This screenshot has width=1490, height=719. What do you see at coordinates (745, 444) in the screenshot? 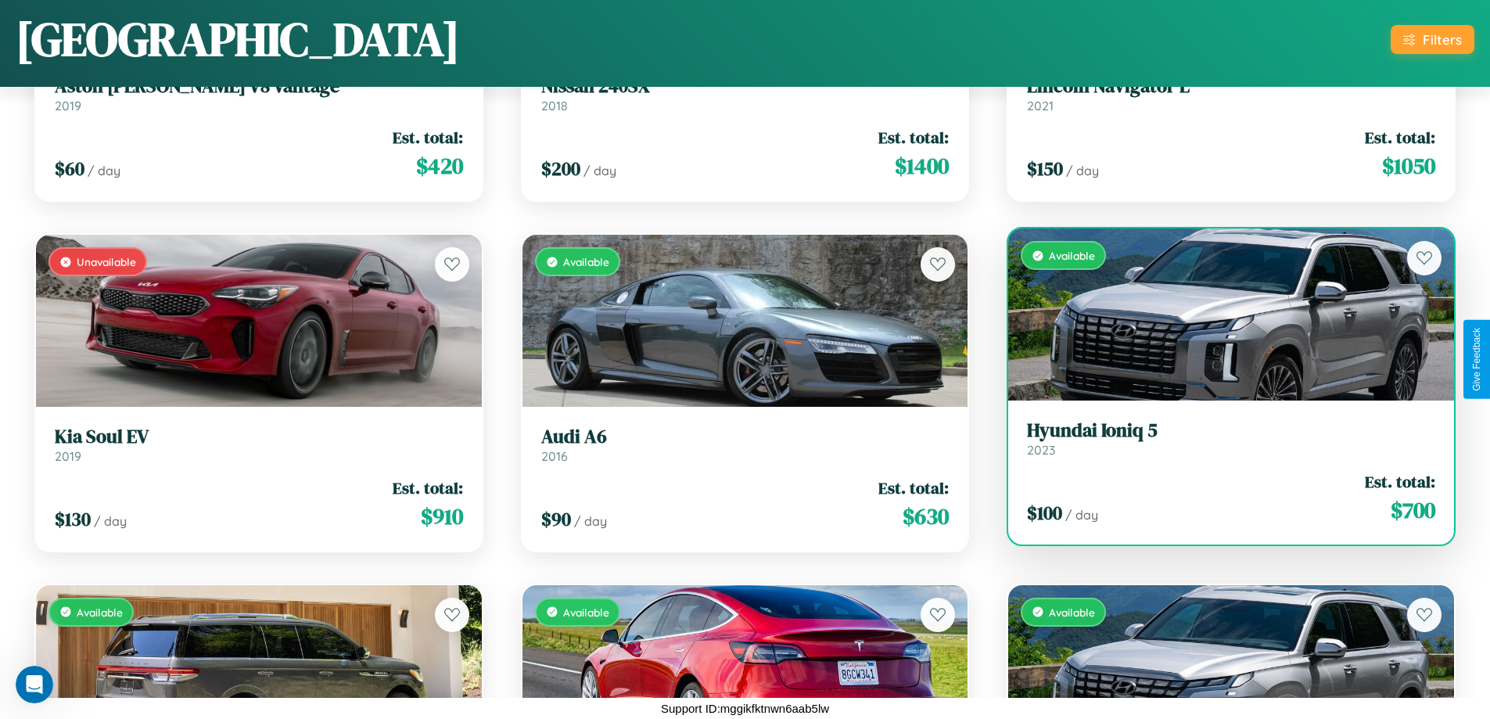
I see `a: Audi A62016` at bounding box center [745, 444].